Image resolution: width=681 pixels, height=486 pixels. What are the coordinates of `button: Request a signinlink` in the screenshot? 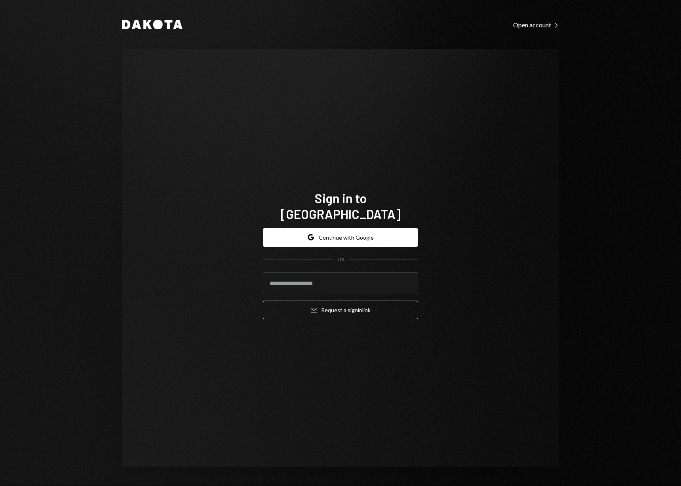 It's located at (340, 310).